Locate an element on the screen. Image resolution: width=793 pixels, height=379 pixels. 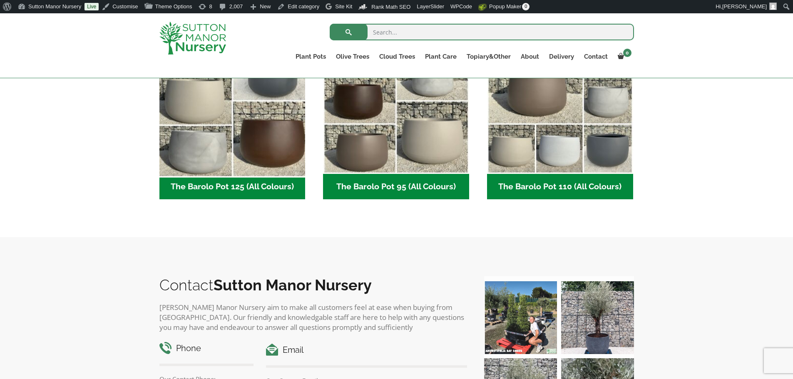
b: Sutton Manor Nursery is located at coordinates (292, 285).